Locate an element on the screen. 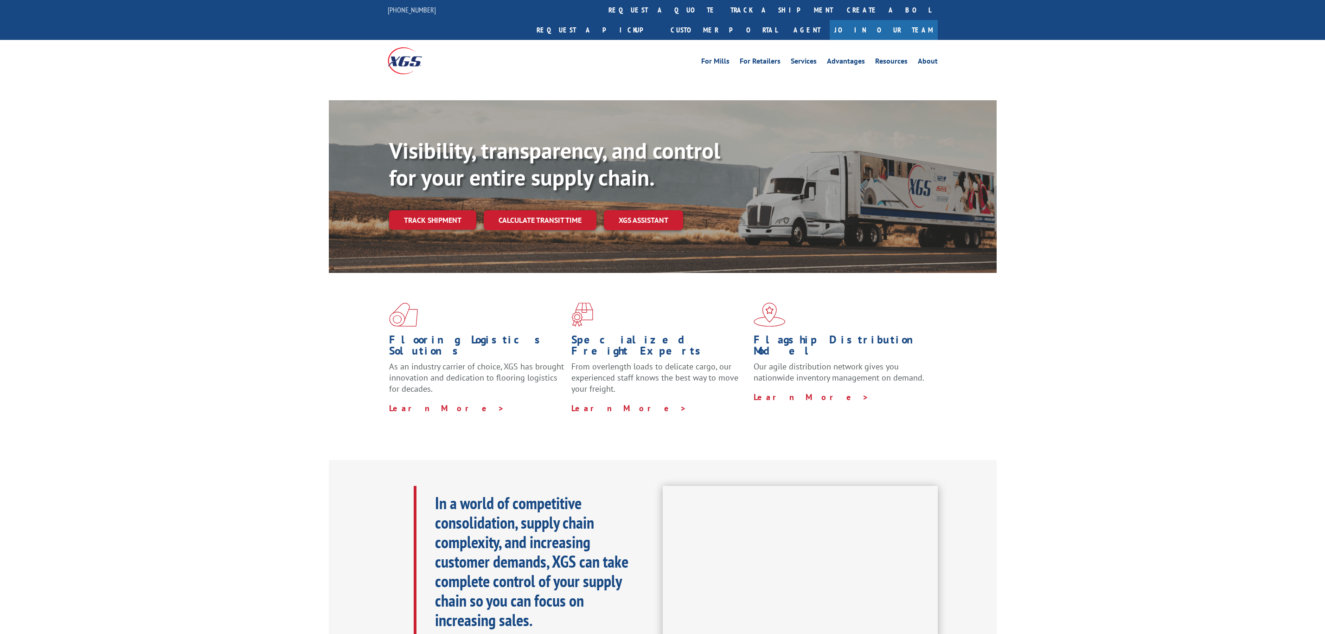 Image resolution: width=1325 pixels, height=634 pixels. img: xgs-icon-flagship-distribution-model-red is located at coordinates (769, 314).